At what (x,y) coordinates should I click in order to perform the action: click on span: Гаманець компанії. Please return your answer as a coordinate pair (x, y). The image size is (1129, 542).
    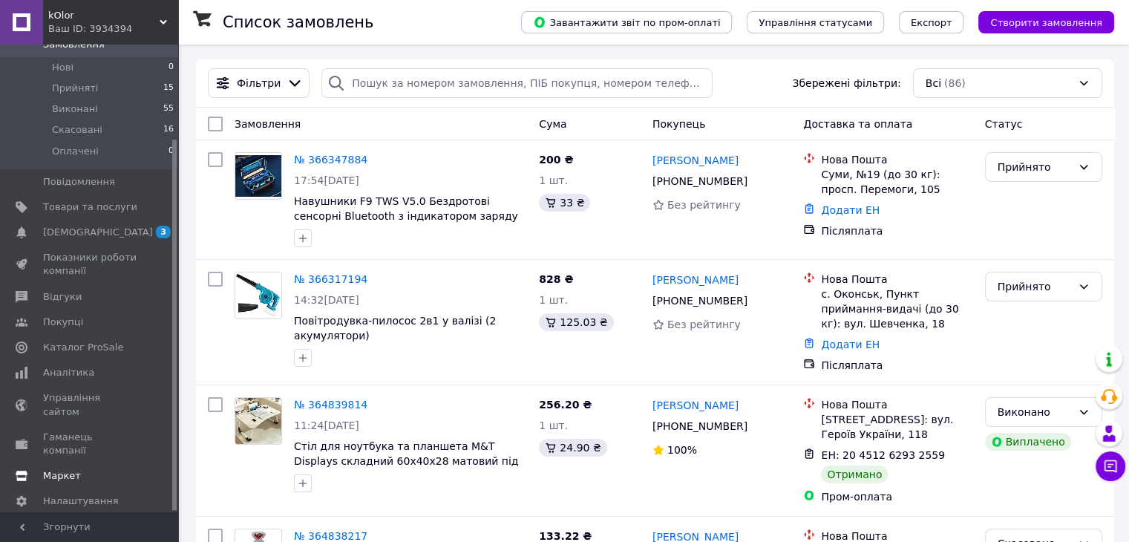
    Looking at the image, I should click on (90, 444).